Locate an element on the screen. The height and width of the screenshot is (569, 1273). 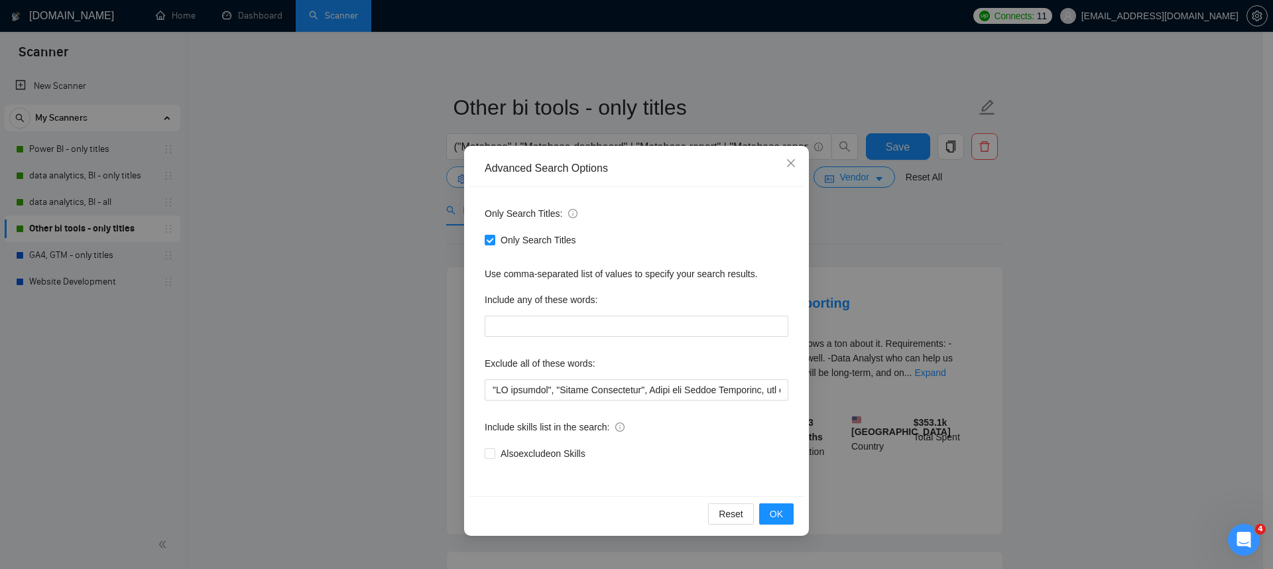
span: Reset is located at coordinates (731, 514).